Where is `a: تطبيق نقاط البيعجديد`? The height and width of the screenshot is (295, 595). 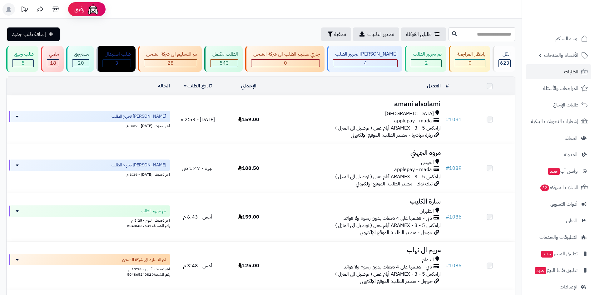
a: تطبيق نقاط البيعجديد is located at coordinates (559, 271).